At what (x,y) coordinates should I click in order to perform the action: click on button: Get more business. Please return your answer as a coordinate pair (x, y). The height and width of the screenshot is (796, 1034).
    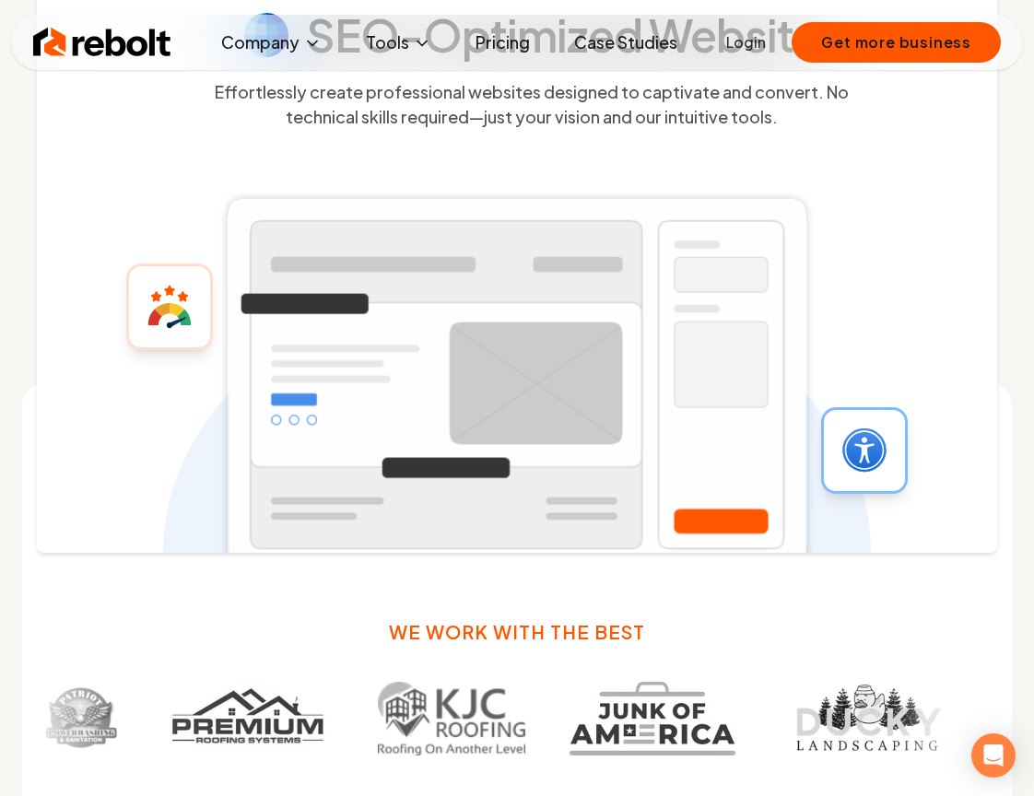
    Looking at the image, I should click on (896, 42).